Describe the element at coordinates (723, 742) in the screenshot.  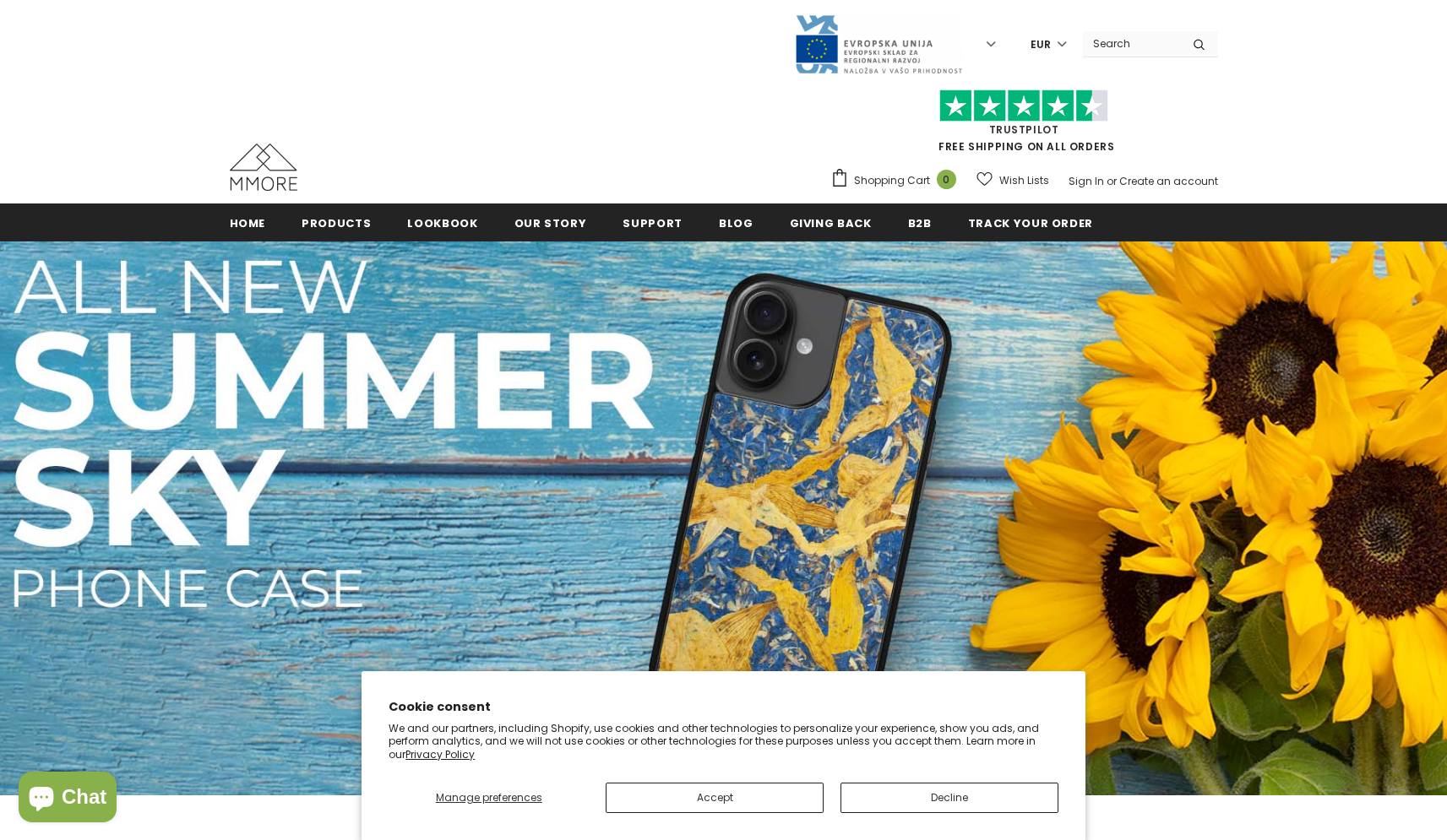
I see `p: We and our partners, including Shopify, use cookies and other technologies to personalize your ex...` at that location.